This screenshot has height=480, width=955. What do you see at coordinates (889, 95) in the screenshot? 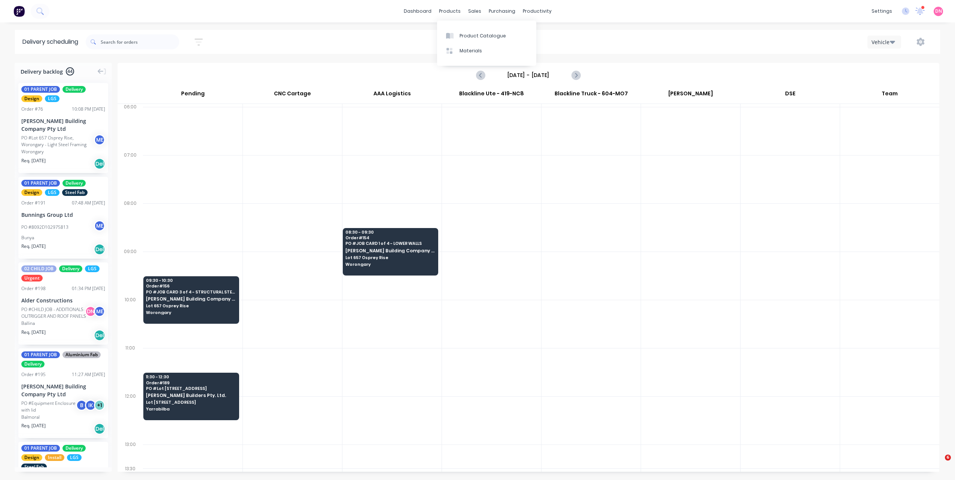
I see `div: Team` at bounding box center [889, 95].